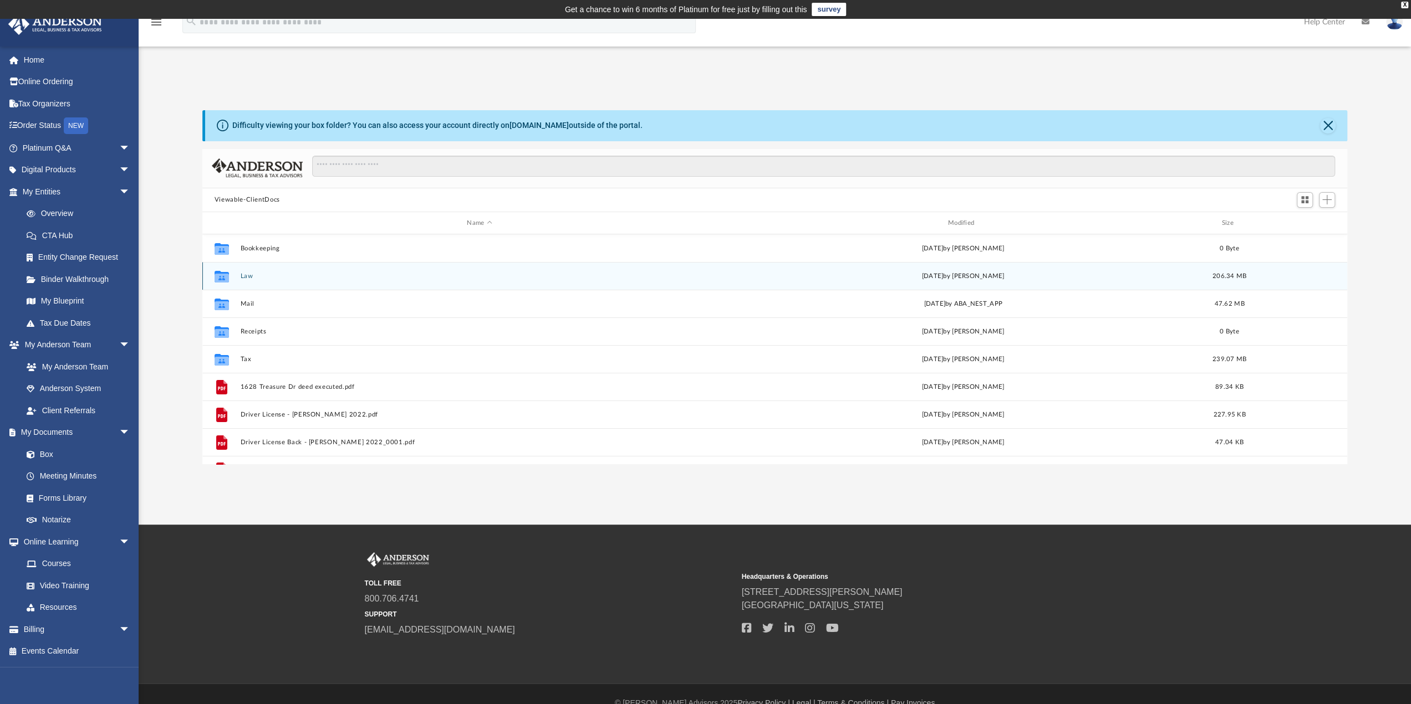 Image resolution: width=1411 pixels, height=704 pixels. I want to click on a: menu, so click(156, 25).